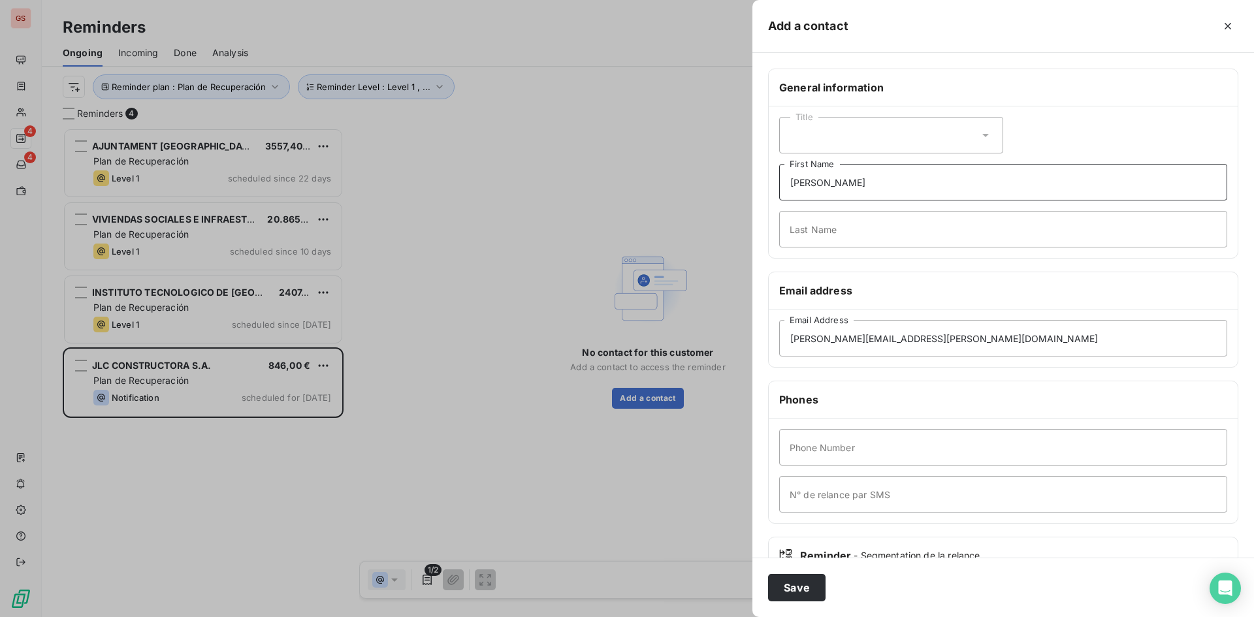 The width and height of the screenshot is (1254, 617). Describe the element at coordinates (1003, 291) in the screenshot. I see `h6: Email address` at that location.